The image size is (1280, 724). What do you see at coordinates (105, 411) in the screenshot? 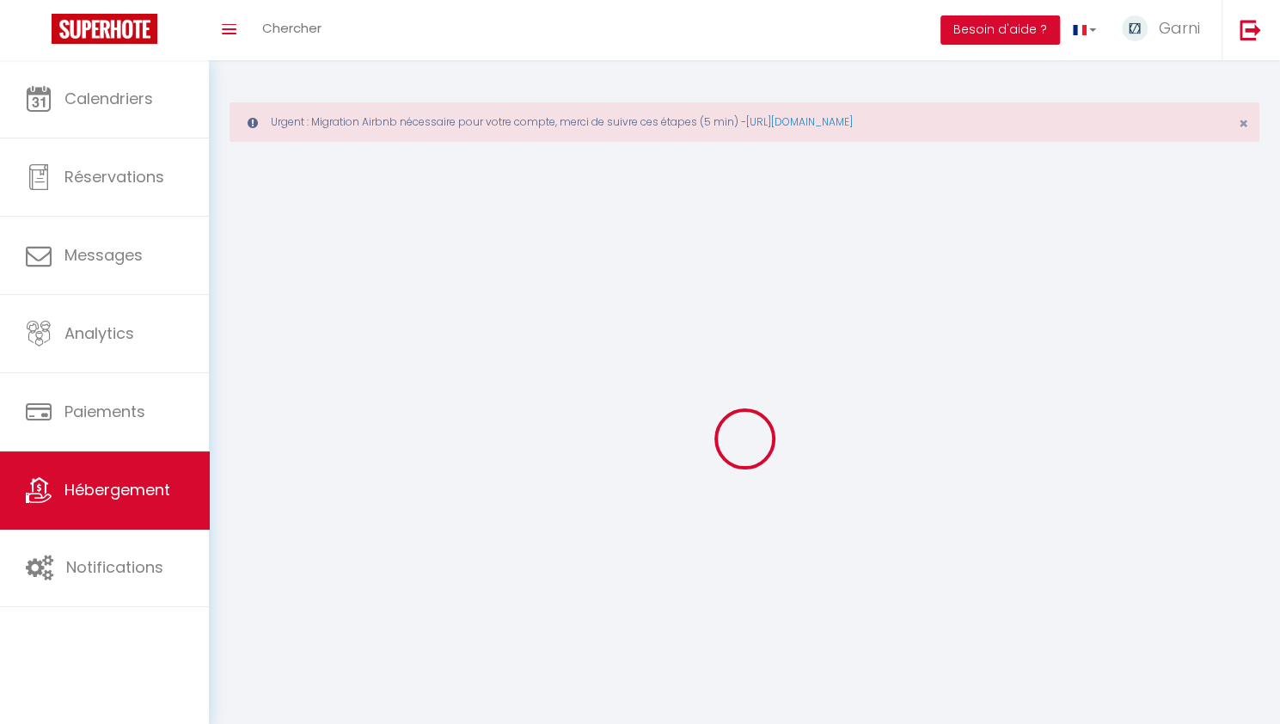
I see `span: Paiements` at bounding box center [105, 411].